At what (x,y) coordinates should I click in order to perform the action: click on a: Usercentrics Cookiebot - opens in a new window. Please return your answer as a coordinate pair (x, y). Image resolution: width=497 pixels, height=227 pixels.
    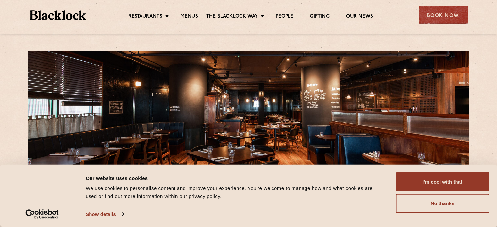
    Looking at the image, I should click on (42, 214).